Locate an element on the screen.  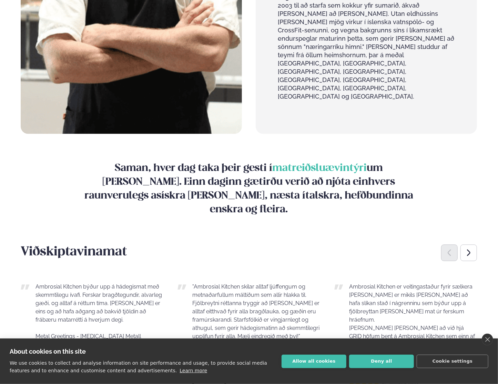
button: Deny all is located at coordinates (382, 361).